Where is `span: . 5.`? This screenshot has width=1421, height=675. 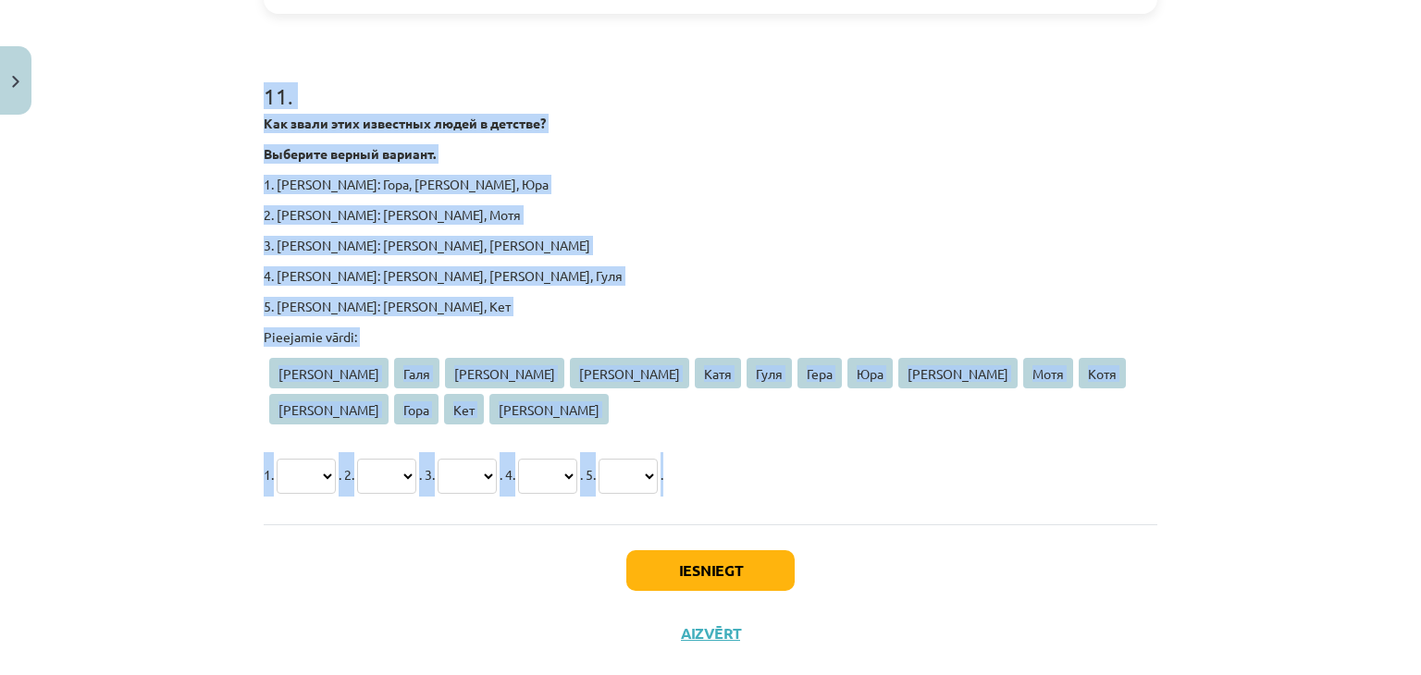 span: . 5. is located at coordinates (588, 475).